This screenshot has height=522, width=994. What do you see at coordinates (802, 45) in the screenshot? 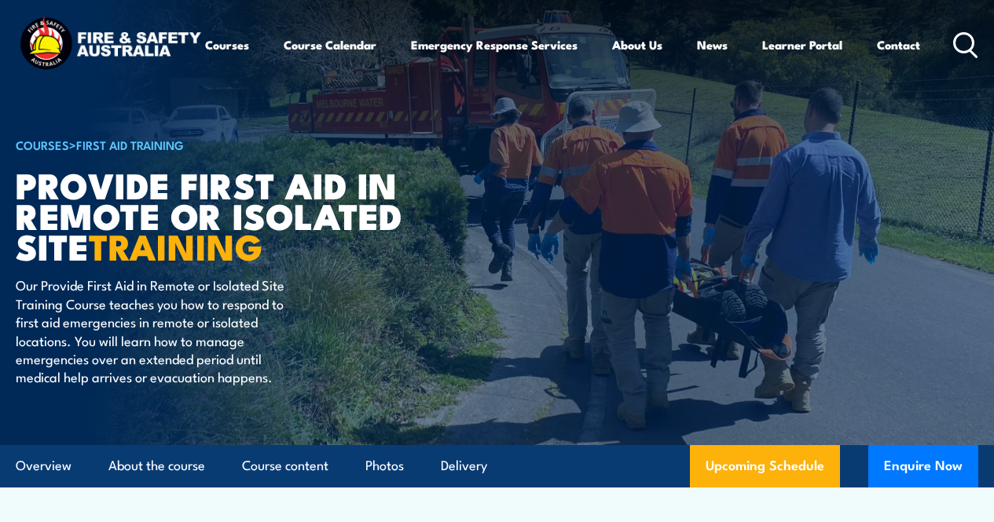
I see `a: Learner Portal` at bounding box center [802, 45].